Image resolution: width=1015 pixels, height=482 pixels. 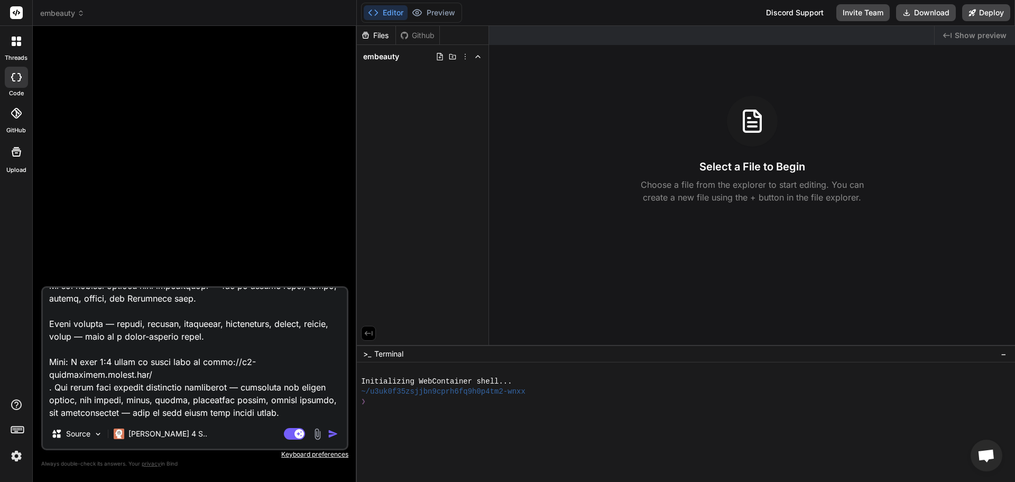 What do you see at coordinates (333, 434) in the screenshot?
I see `img: icon` at bounding box center [333, 434].